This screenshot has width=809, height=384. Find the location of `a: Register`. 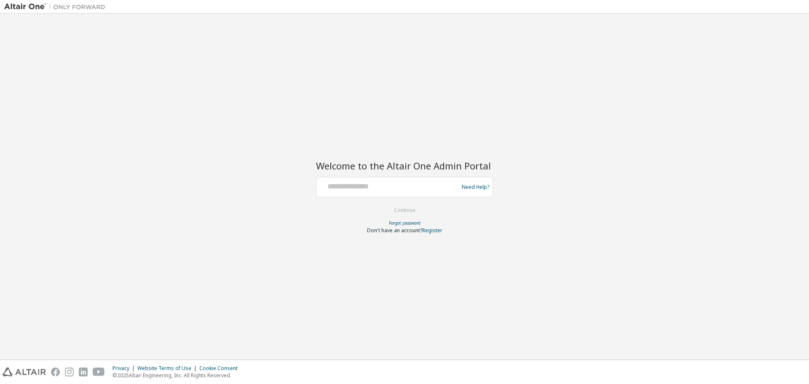

a: Register is located at coordinates (433, 230).